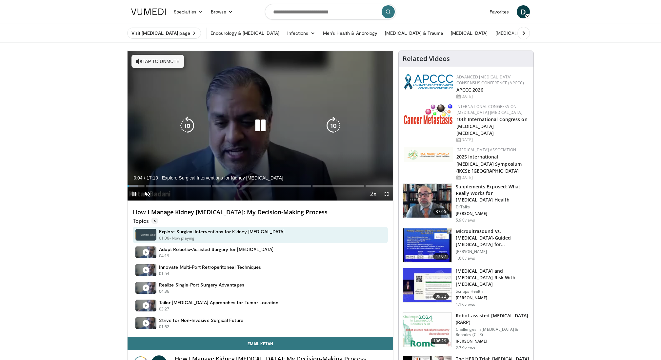  What do you see at coordinates (164, 291) in the screenshot?
I see `p: 04:36` at bounding box center [164, 291].